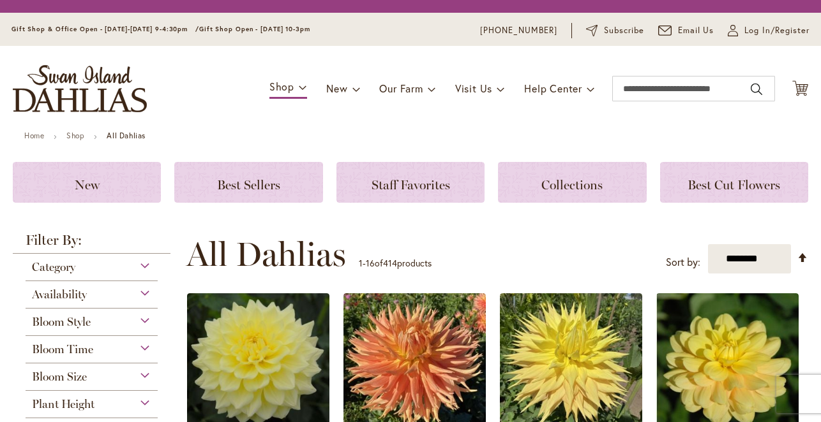  Describe the element at coordinates (63, 350) in the screenshot. I see `span: Bloom Time` at that location.